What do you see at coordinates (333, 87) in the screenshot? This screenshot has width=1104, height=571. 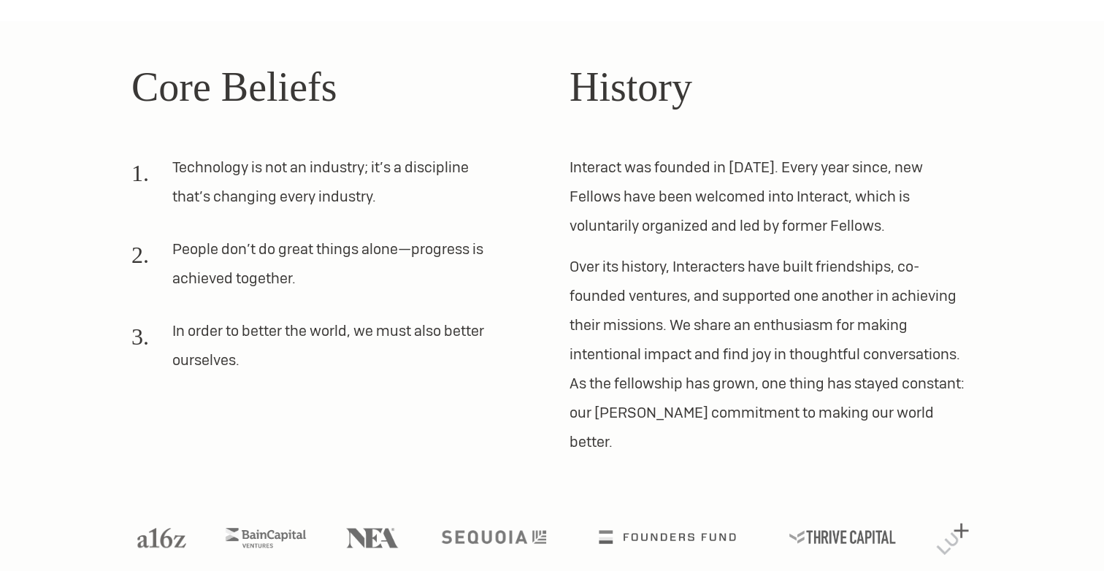 I see `h2: Core Beliefs` at bounding box center [333, 87].